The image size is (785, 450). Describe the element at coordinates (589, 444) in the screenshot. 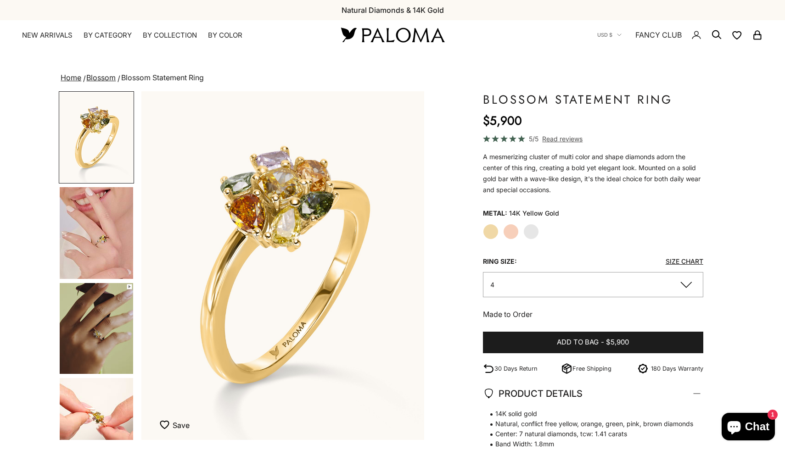

I see `span: Band Width: 1.8mm` at that location.